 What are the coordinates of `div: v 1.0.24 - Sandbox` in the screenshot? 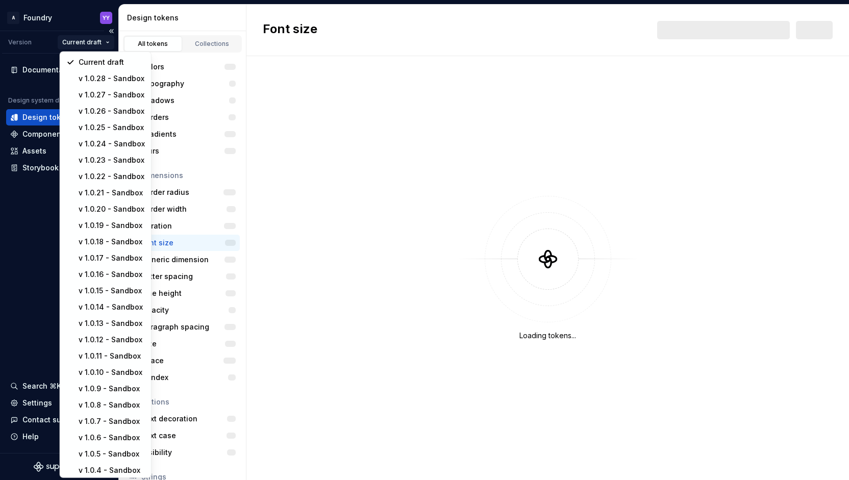 It's located at (112, 144).